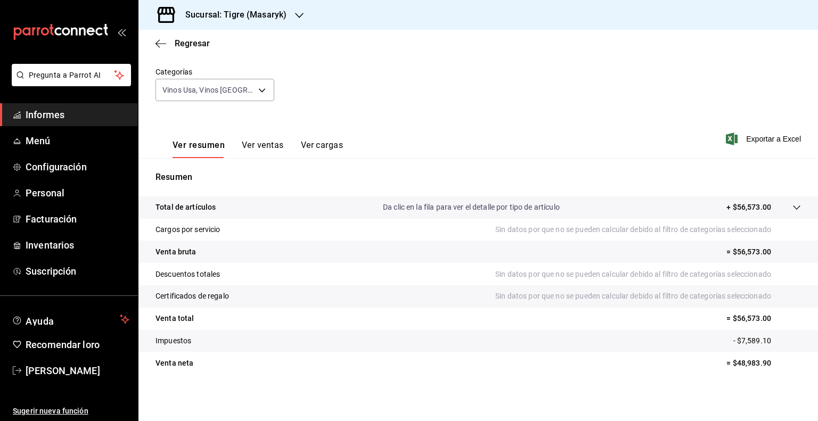 This screenshot has width=818, height=421. Describe the element at coordinates (71, 75) in the screenshot. I see `button: Pregunta a Parrot AI` at that location.